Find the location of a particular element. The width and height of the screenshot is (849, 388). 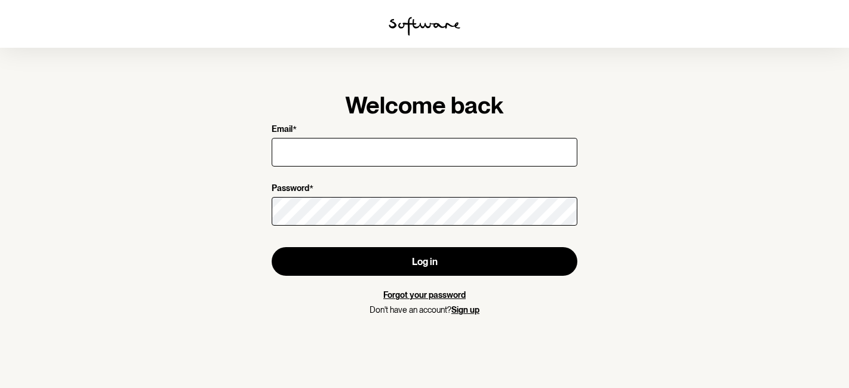

h1: Welcome back is located at coordinates (425, 105).